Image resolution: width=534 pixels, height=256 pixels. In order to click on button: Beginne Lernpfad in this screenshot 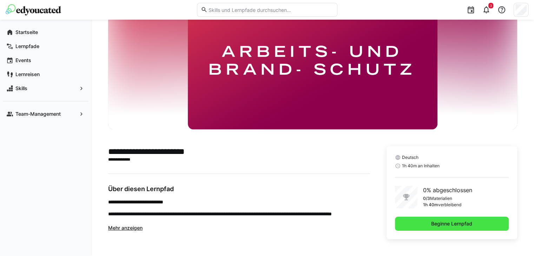, I will do `click(452, 224)`.